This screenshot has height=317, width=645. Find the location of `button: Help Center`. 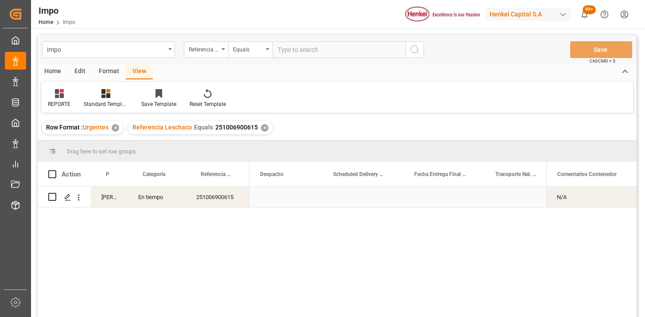

button: Help Center is located at coordinates (604, 14).